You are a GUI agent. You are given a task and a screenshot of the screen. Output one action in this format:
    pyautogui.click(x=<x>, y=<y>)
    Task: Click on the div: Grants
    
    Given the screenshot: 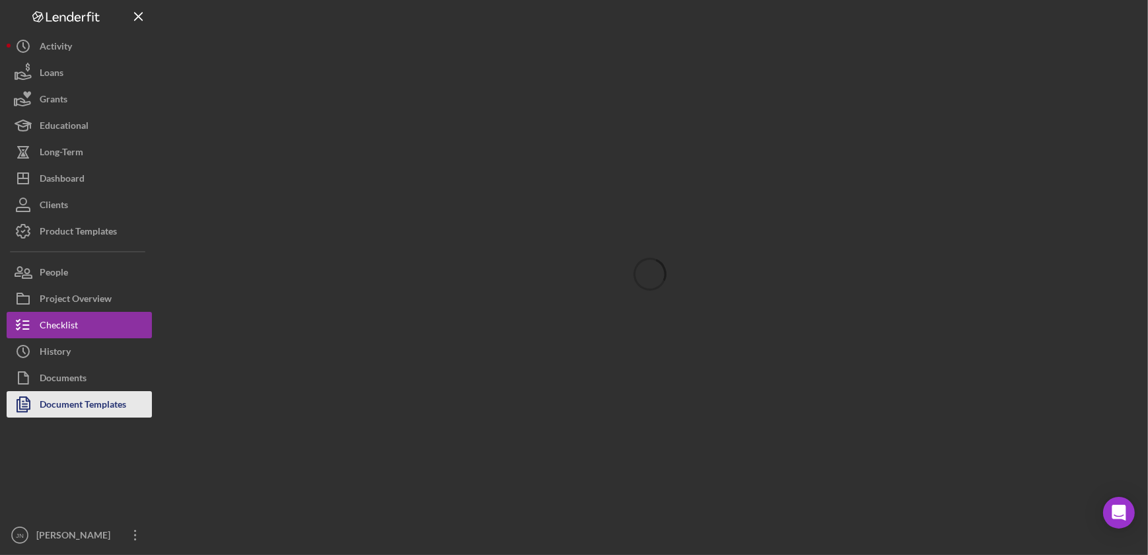 What is the action you would take?
    pyautogui.click(x=54, y=100)
    